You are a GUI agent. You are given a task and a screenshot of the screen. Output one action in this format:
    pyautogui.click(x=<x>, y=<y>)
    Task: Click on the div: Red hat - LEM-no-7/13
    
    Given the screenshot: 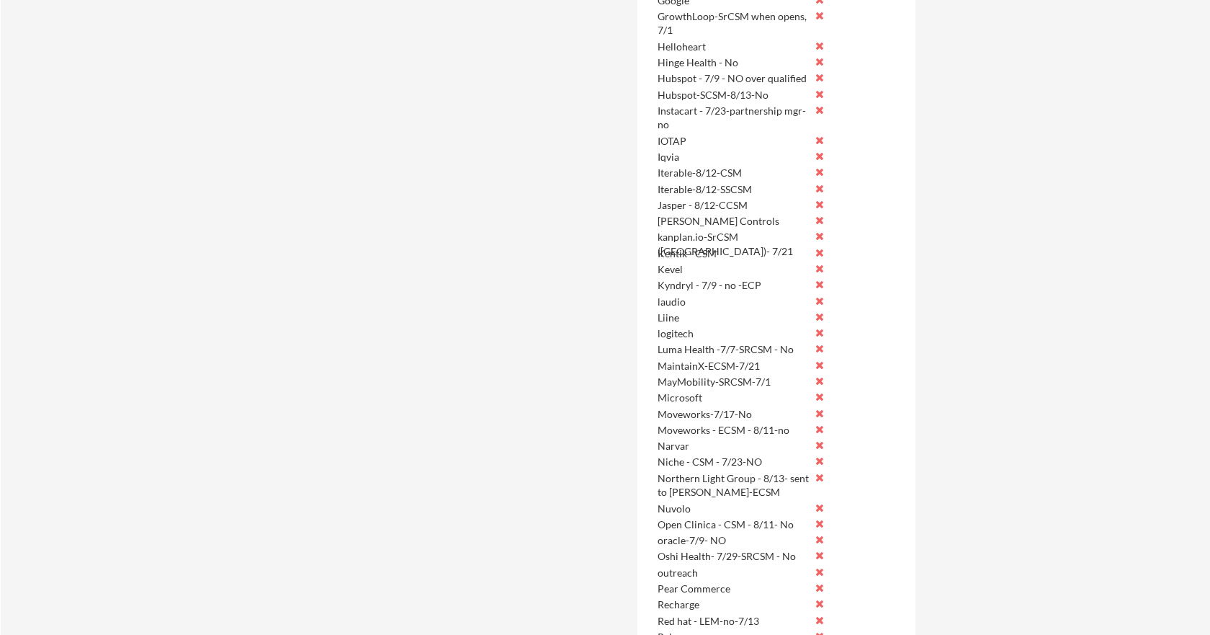 What is the action you would take?
    pyautogui.click(x=733, y=621)
    